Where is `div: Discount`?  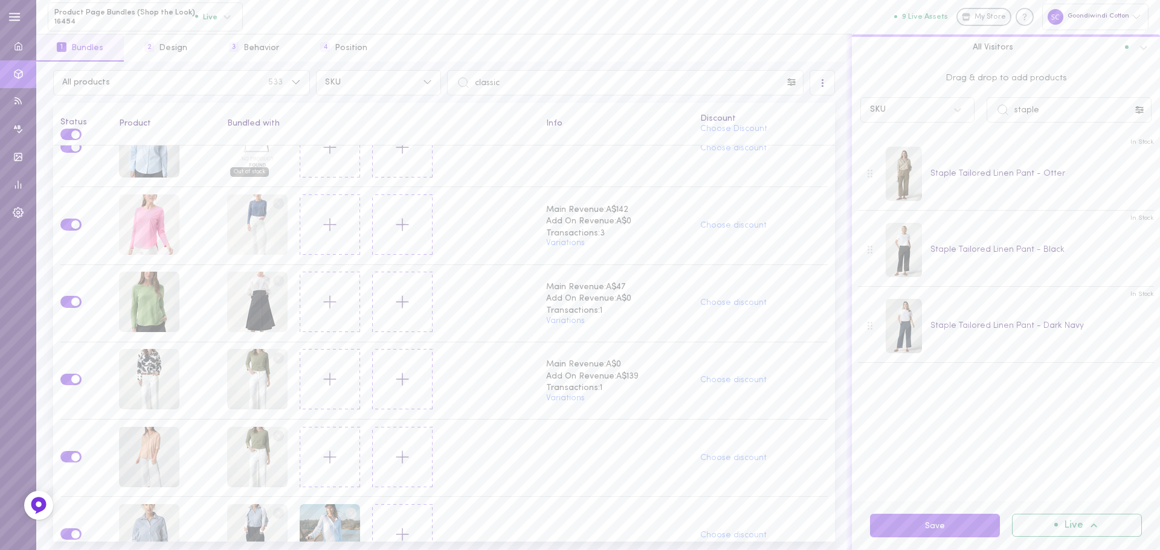
div: Discount is located at coordinates (763, 119).